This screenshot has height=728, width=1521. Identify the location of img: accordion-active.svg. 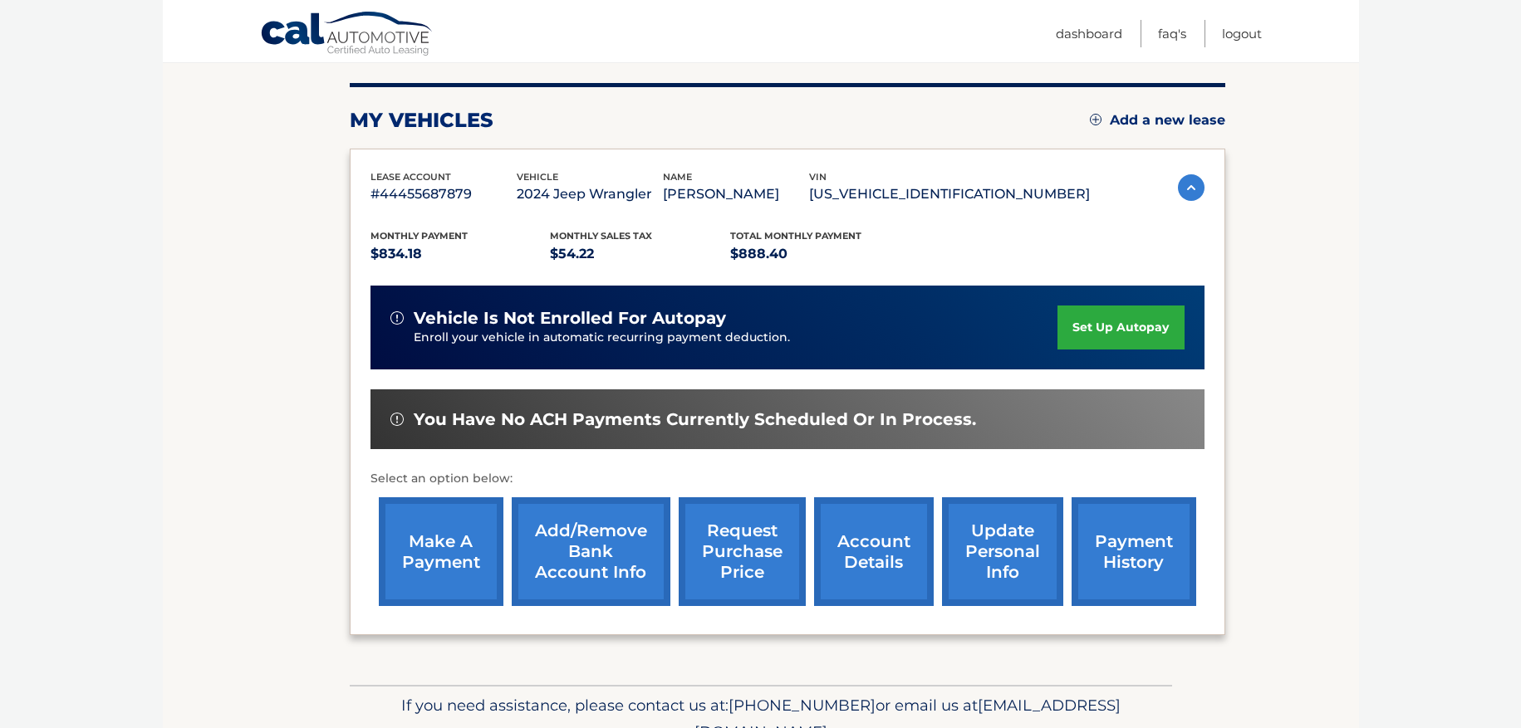
(1191, 188).